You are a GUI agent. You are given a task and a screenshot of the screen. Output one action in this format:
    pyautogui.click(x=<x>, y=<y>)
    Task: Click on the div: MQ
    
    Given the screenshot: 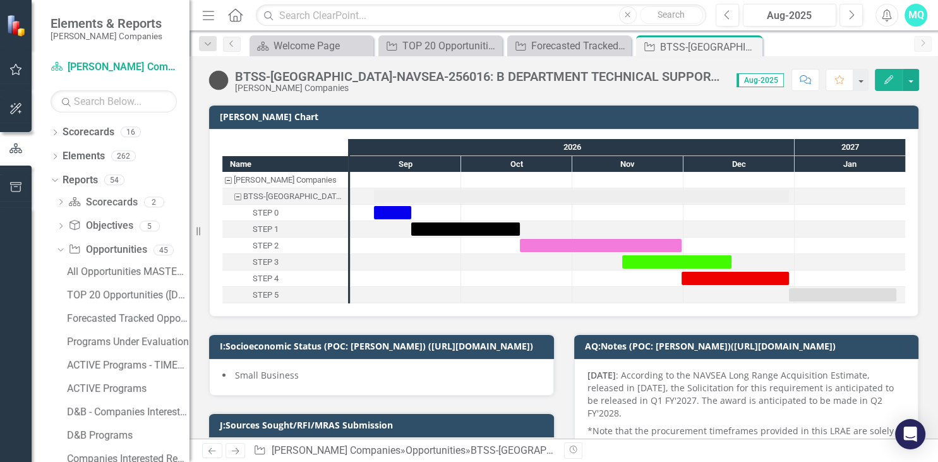 What is the action you would take?
    pyautogui.click(x=916, y=15)
    